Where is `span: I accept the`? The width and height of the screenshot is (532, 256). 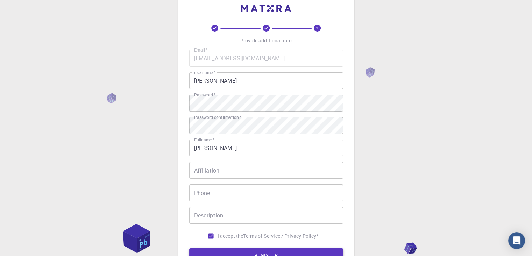
span: I accept the is located at coordinates (231, 236).